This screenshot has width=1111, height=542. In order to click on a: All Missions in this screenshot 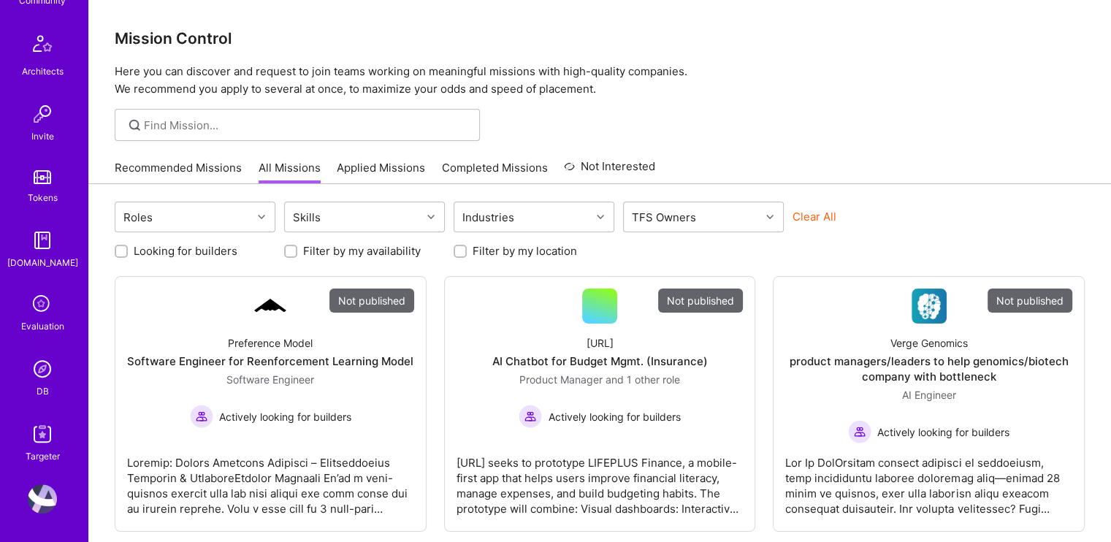, I will do `click(289, 172)`.